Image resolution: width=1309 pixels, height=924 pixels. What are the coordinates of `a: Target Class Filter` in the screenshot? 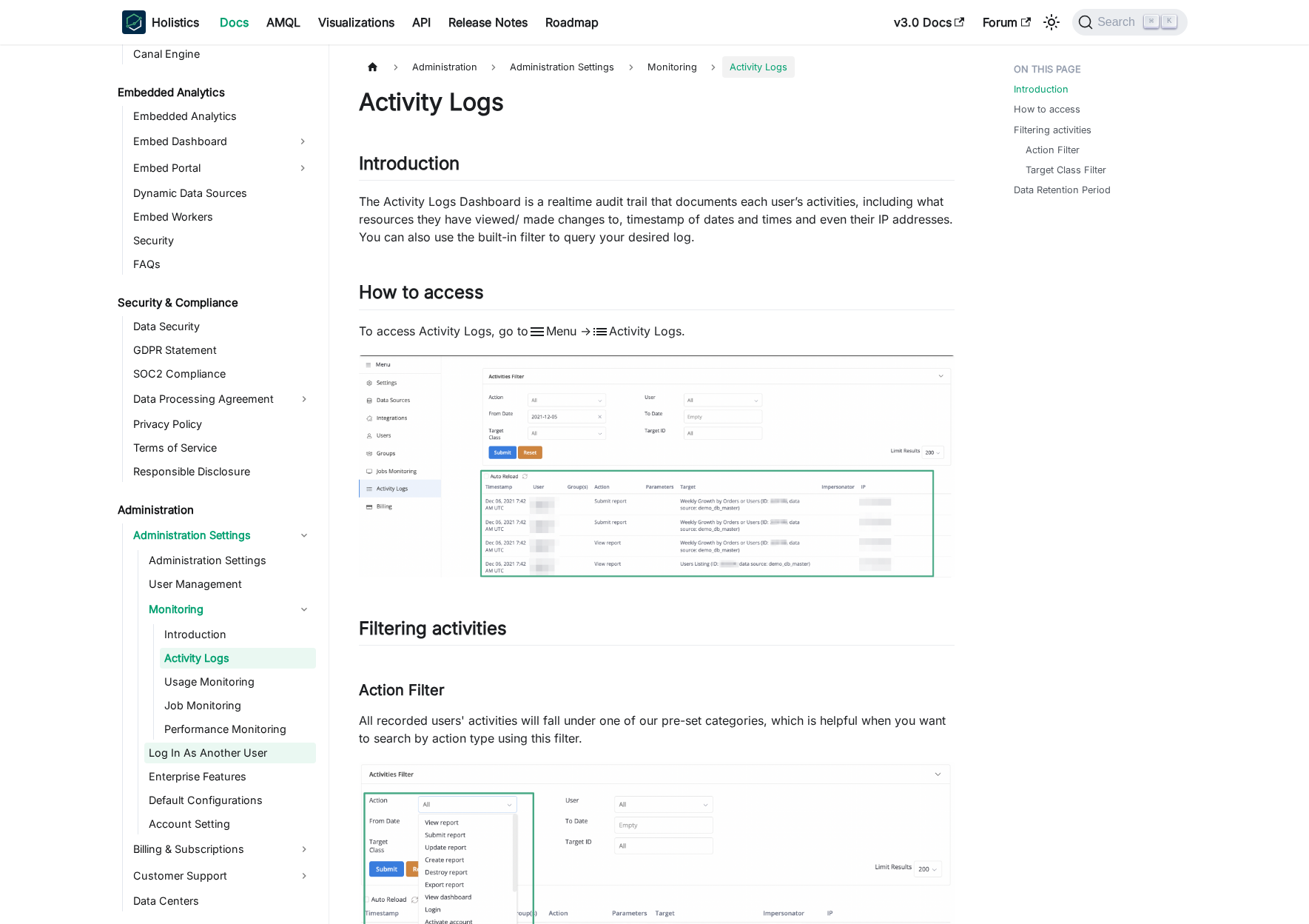 It's located at (1066, 169).